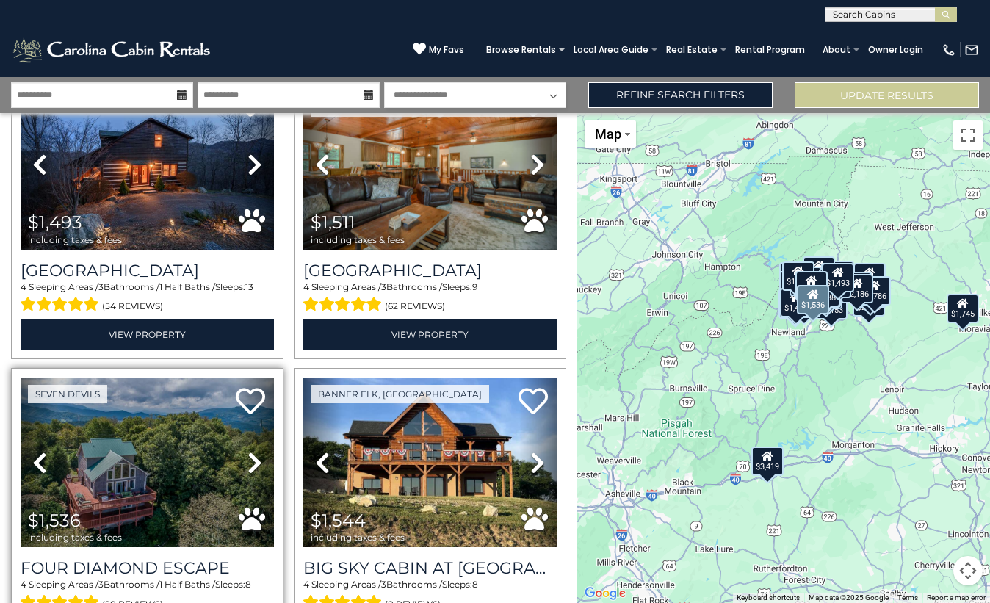  What do you see at coordinates (962, 308) in the screenshot?
I see `div: $1,745` at bounding box center [962, 308].